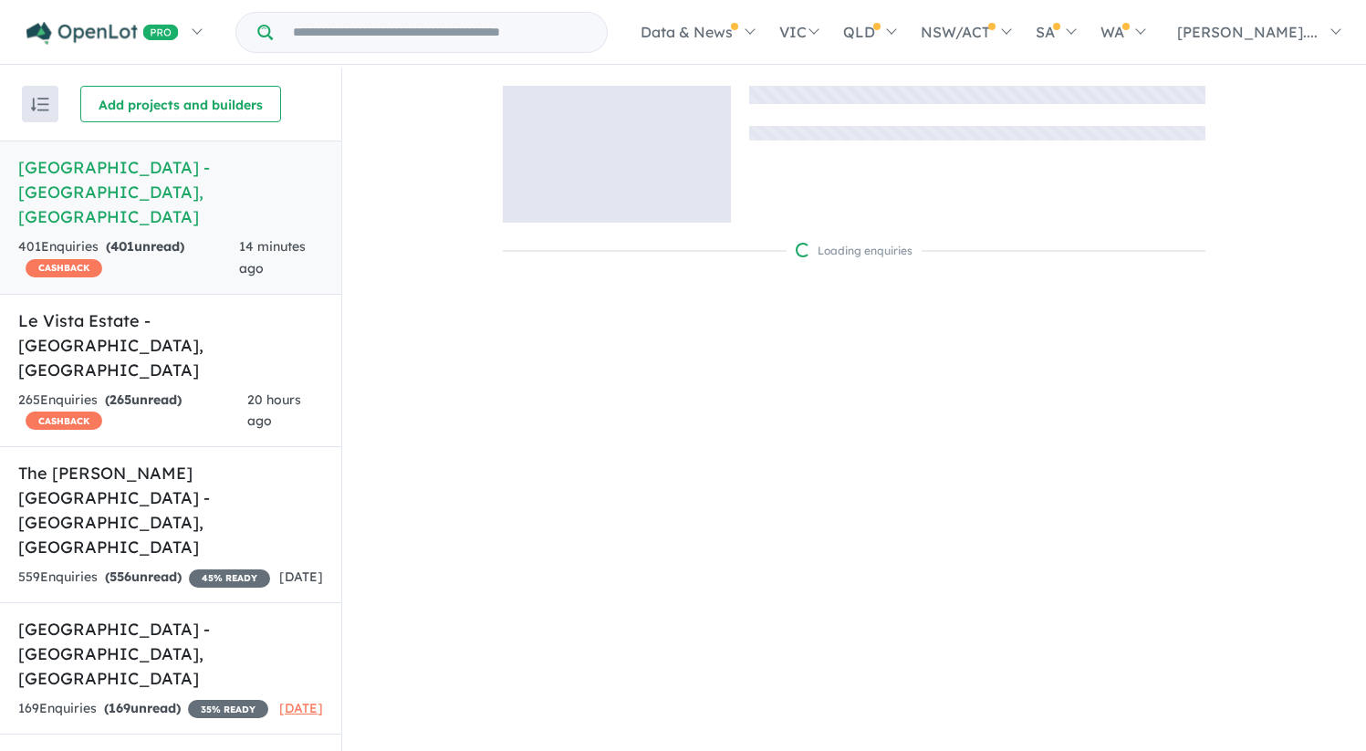 The width and height of the screenshot is (1366, 751). Describe the element at coordinates (120, 400) in the screenshot. I see `span: 265` at that location.